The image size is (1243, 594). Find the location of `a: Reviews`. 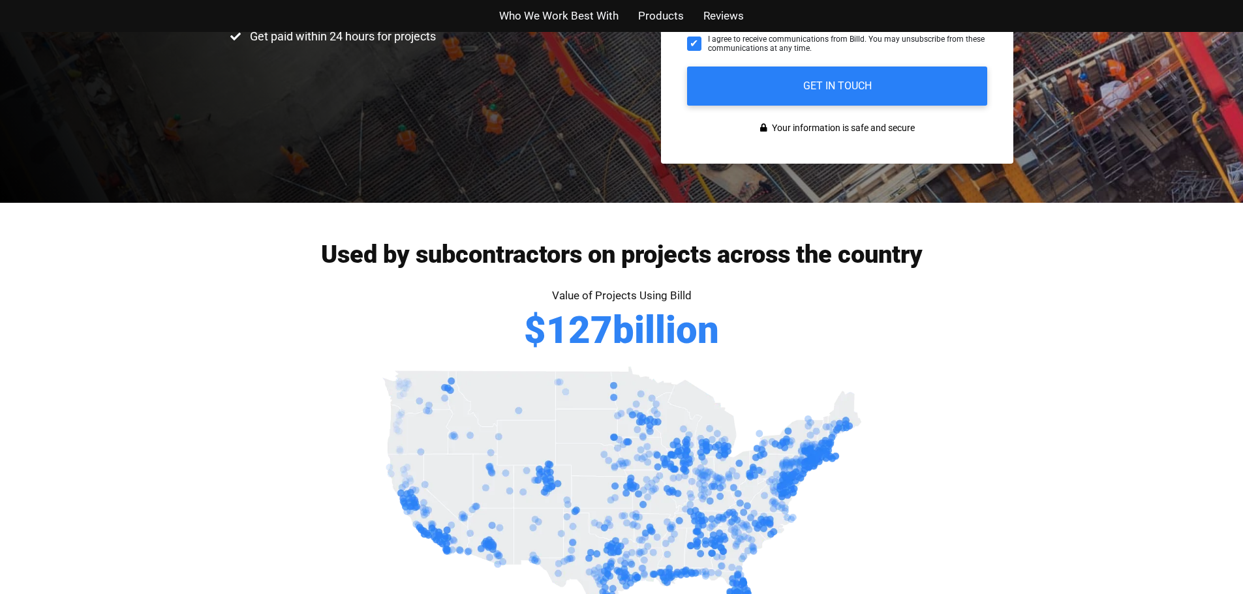

a: Reviews is located at coordinates (724, 16).